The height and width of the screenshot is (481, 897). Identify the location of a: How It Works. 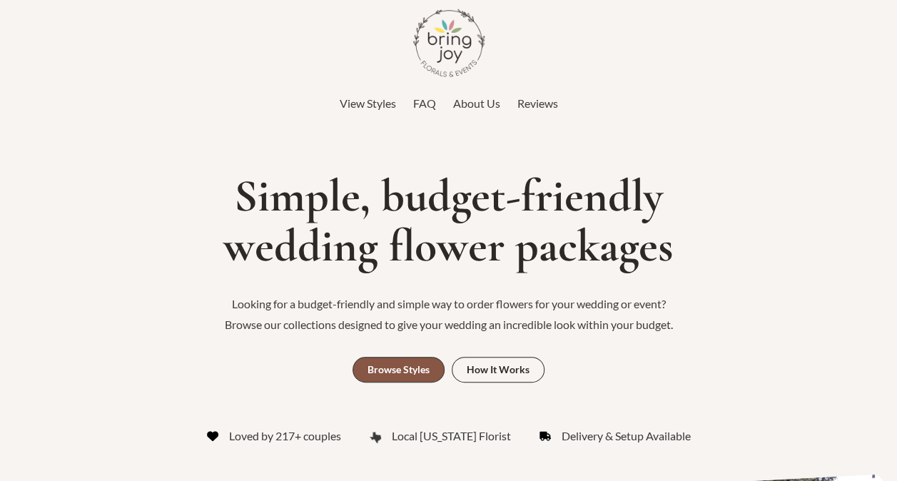
(498, 369).